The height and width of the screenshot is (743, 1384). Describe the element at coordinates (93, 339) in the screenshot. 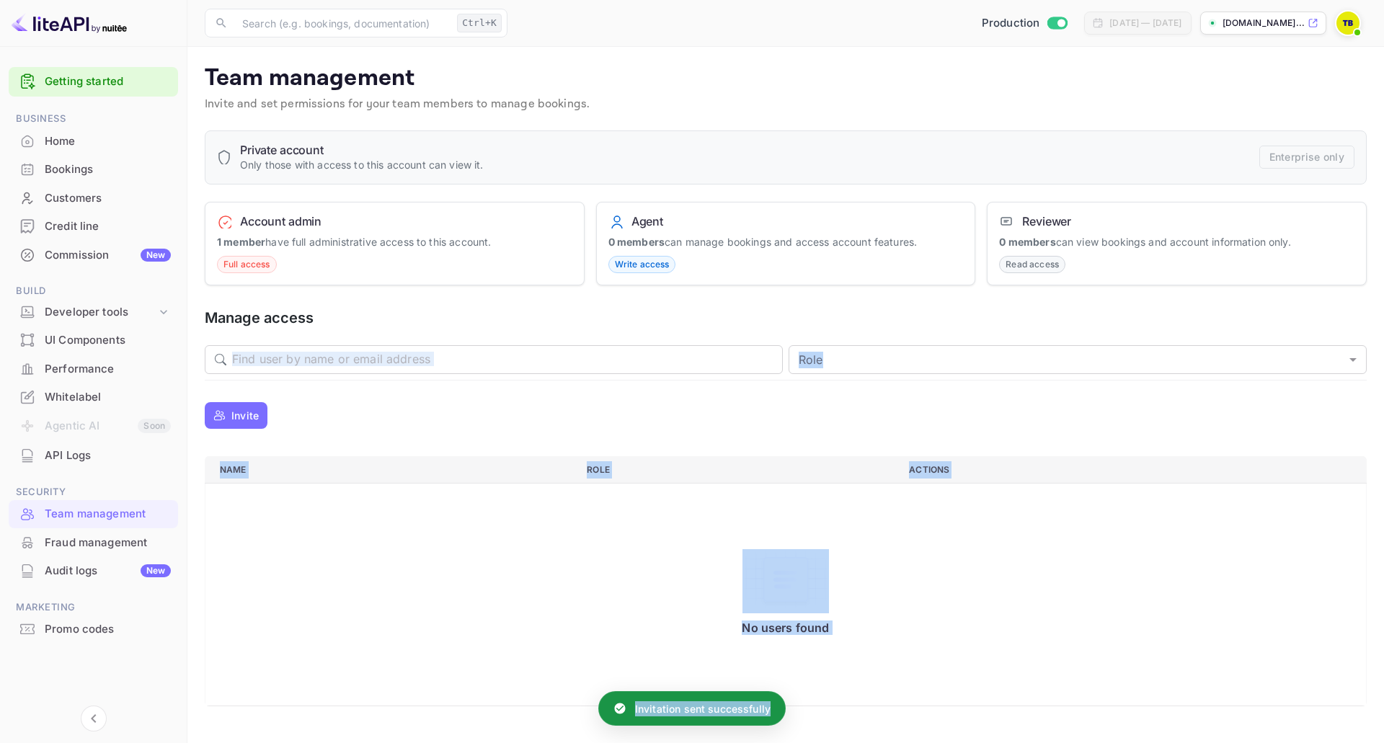

I see `a: UI Components` at that location.